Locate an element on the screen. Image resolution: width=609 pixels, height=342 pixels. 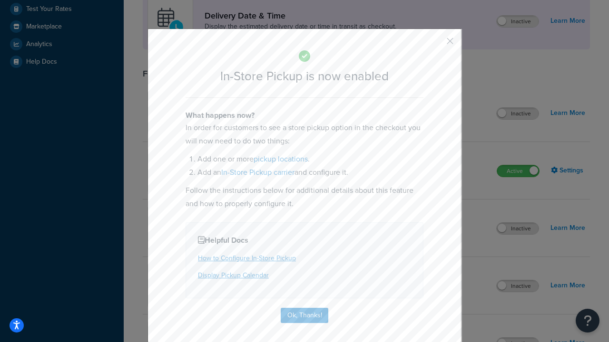
a: In-Store Pickup carrier is located at coordinates (258, 172).